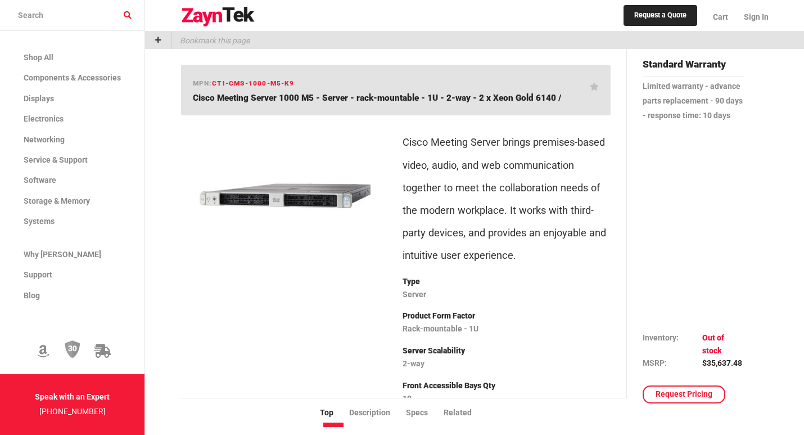 Image resolution: width=804 pixels, height=435 pixels. I want to click on span: Storage & Memory, so click(57, 201).